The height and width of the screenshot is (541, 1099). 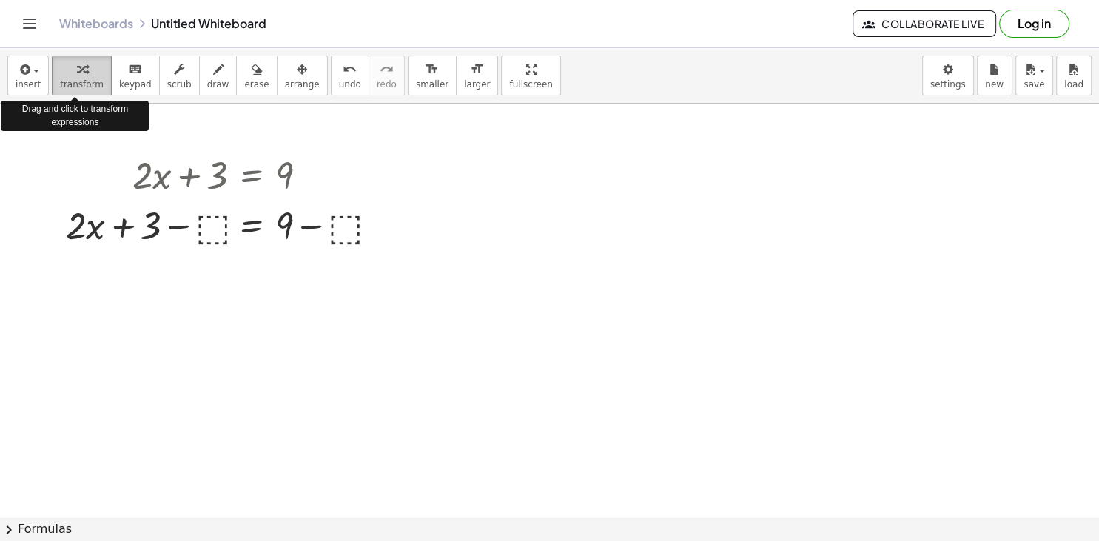 What do you see at coordinates (135, 84) in the screenshot?
I see `span: keypad` at bounding box center [135, 84].